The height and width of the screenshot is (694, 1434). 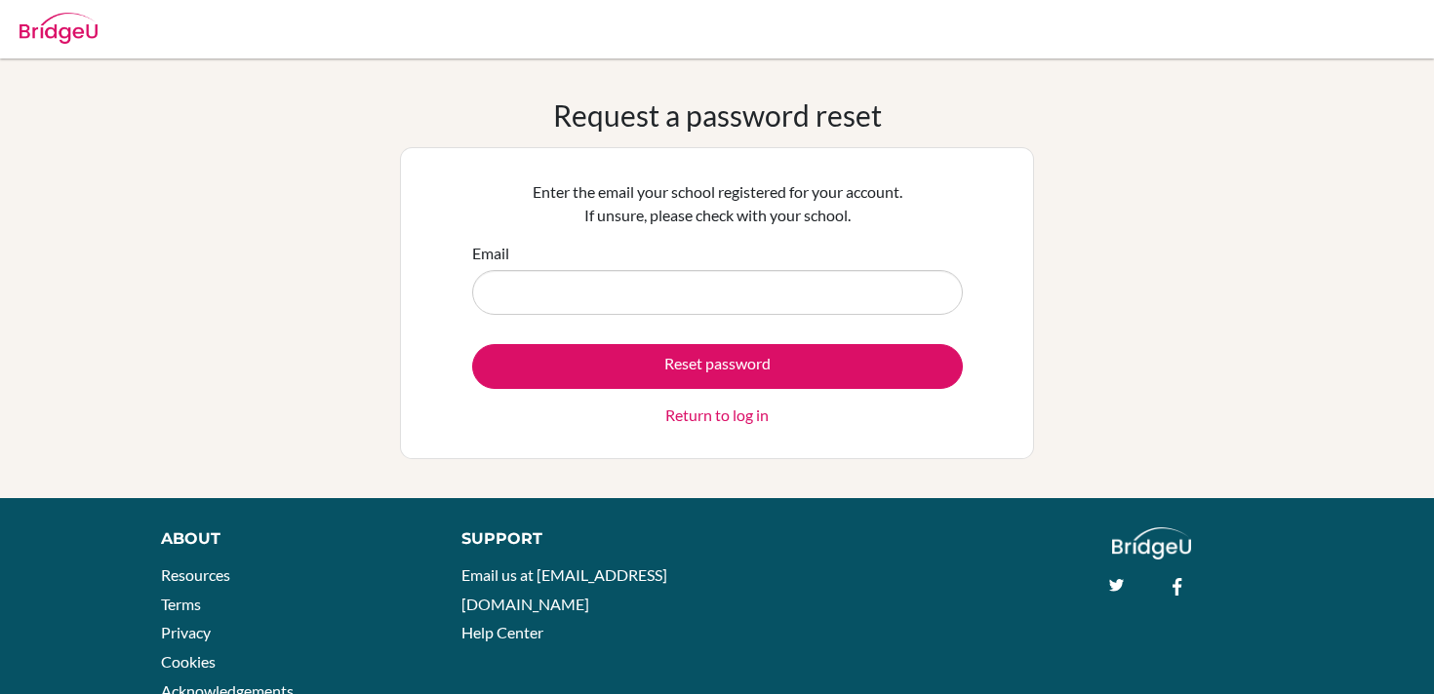 What do you see at coordinates (195, 574) in the screenshot?
I see `a: Resources` at bounding box center [195, 574].